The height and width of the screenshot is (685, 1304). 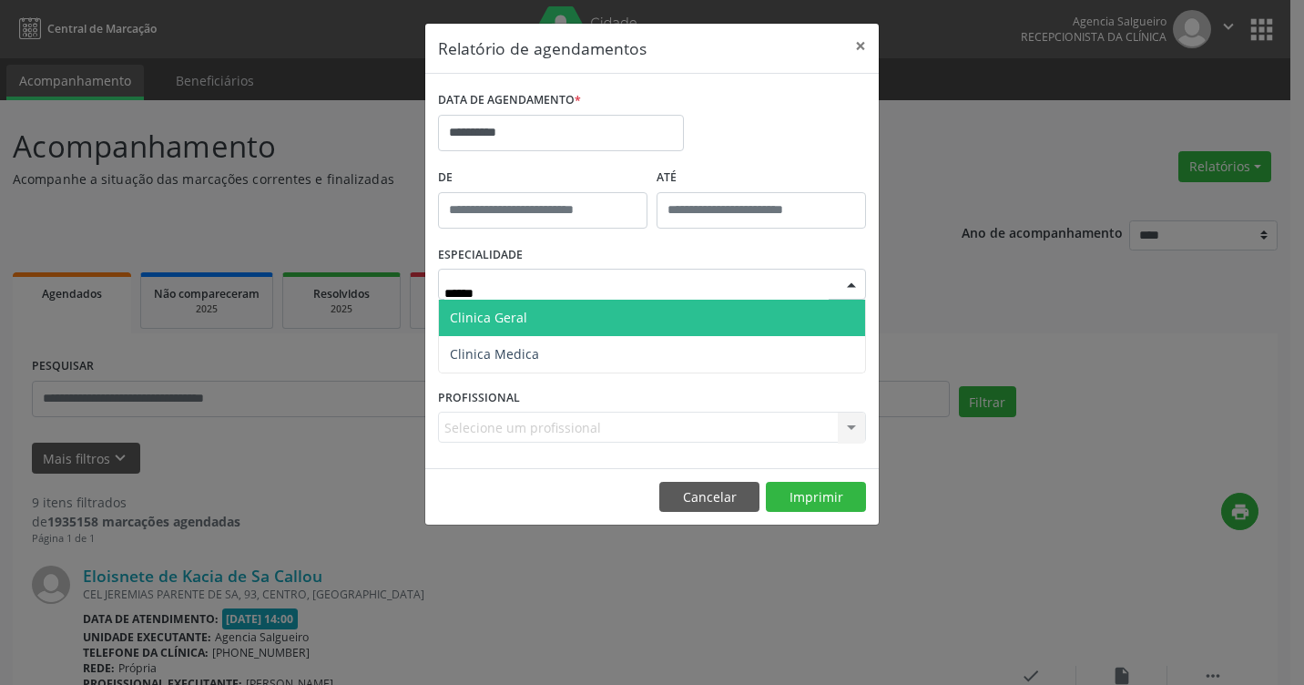 I want to click on button: Imprimir, so click(x=816, y=497).